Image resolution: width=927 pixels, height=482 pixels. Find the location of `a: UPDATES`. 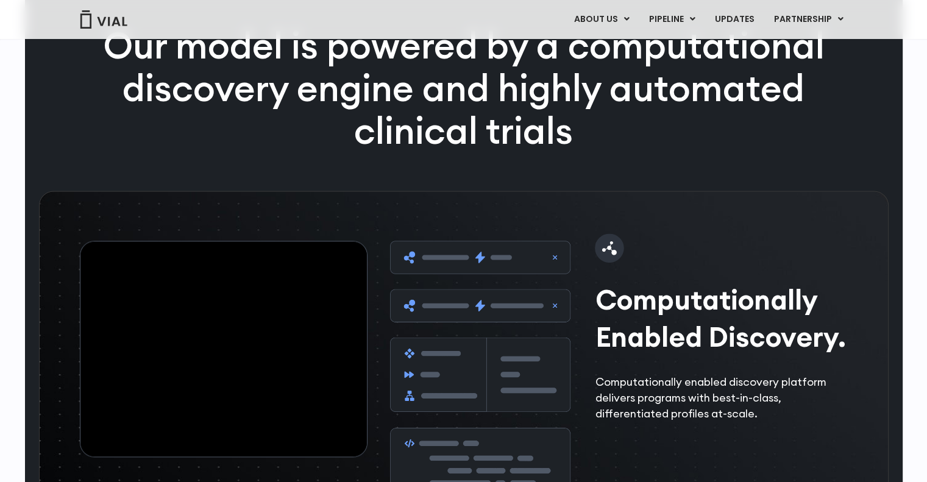

a: UPDATES is located at coordinates (734, 20).